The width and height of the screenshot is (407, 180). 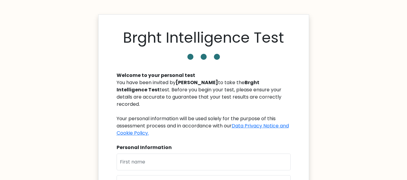 I want to click on b: Brght Intelligence Test, so click(x=188, y=86).